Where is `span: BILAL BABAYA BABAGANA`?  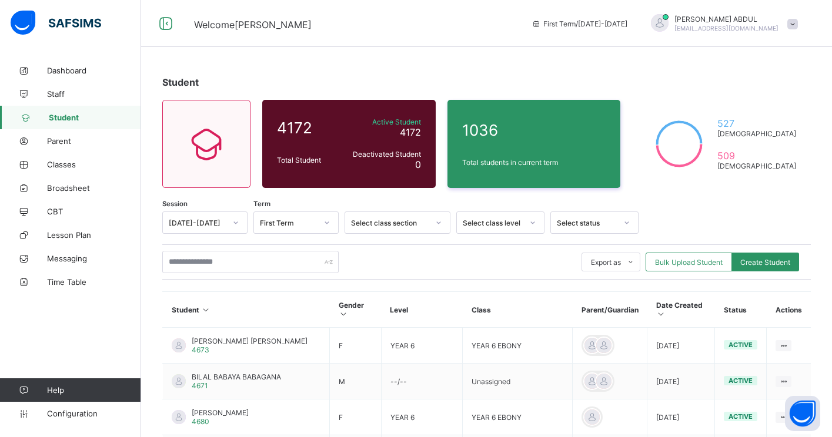
span: BILAL BABAYA BABAGANA is located at coordinates (236, 377).